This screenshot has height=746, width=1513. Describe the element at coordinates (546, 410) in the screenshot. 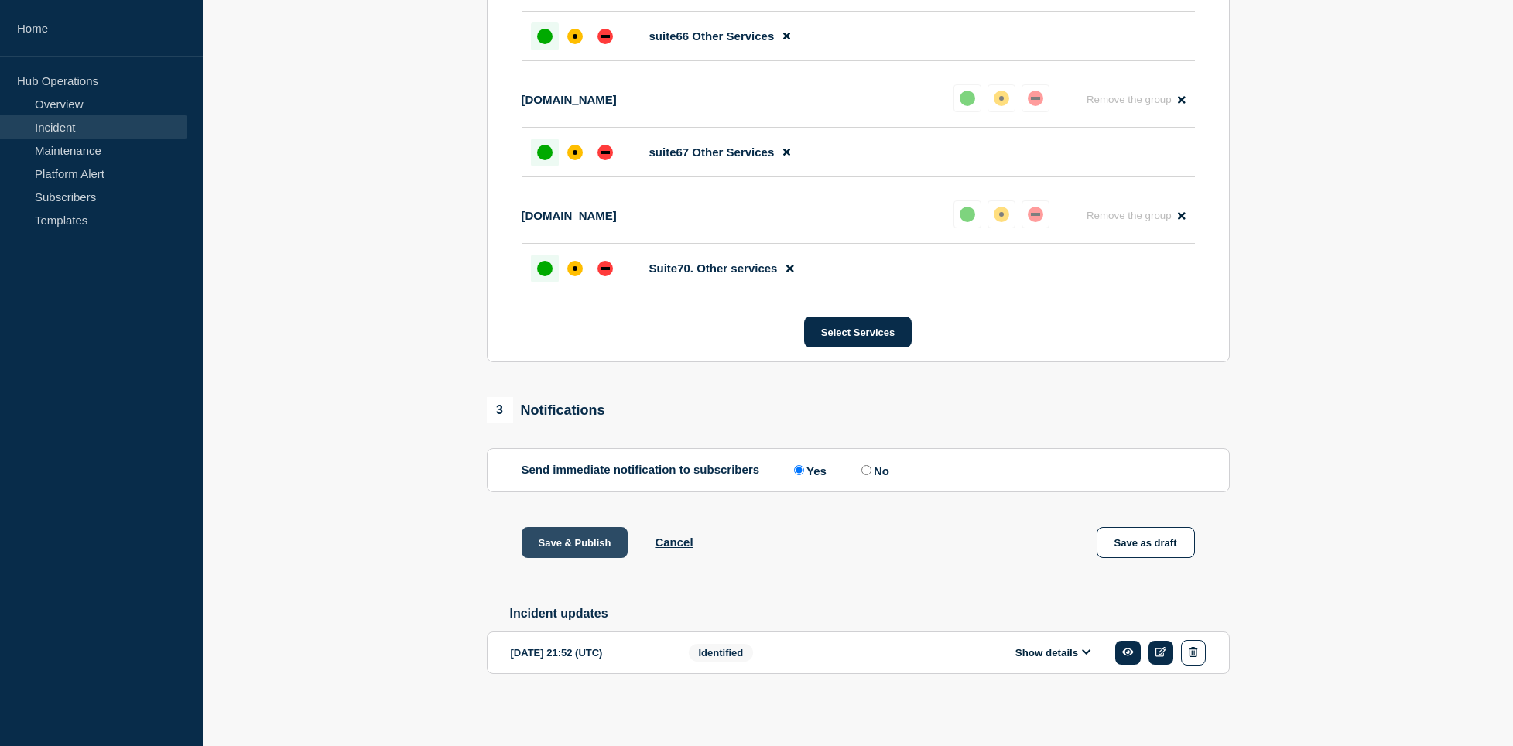

I see `div: Notifications` at that location.